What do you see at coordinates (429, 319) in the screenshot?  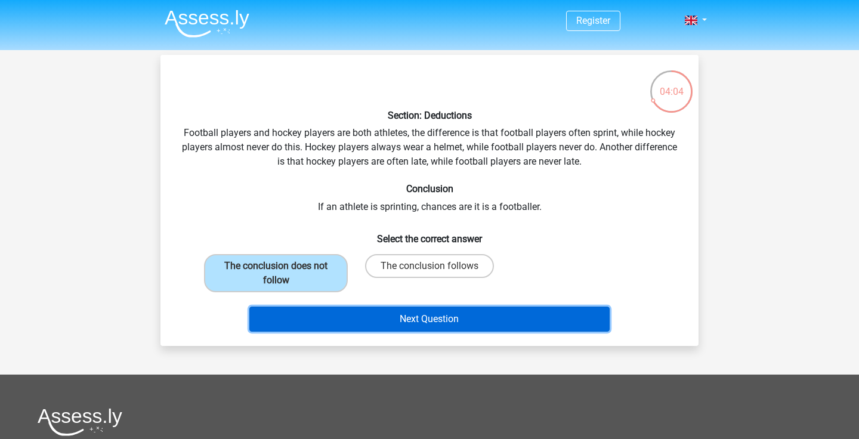 I see `button: Next Question` at bounding box center [429, 319].